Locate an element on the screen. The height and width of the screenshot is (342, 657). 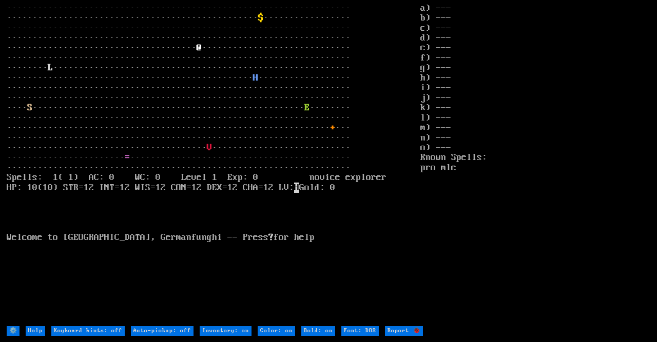
font: E is located at coordinates (307, 108).